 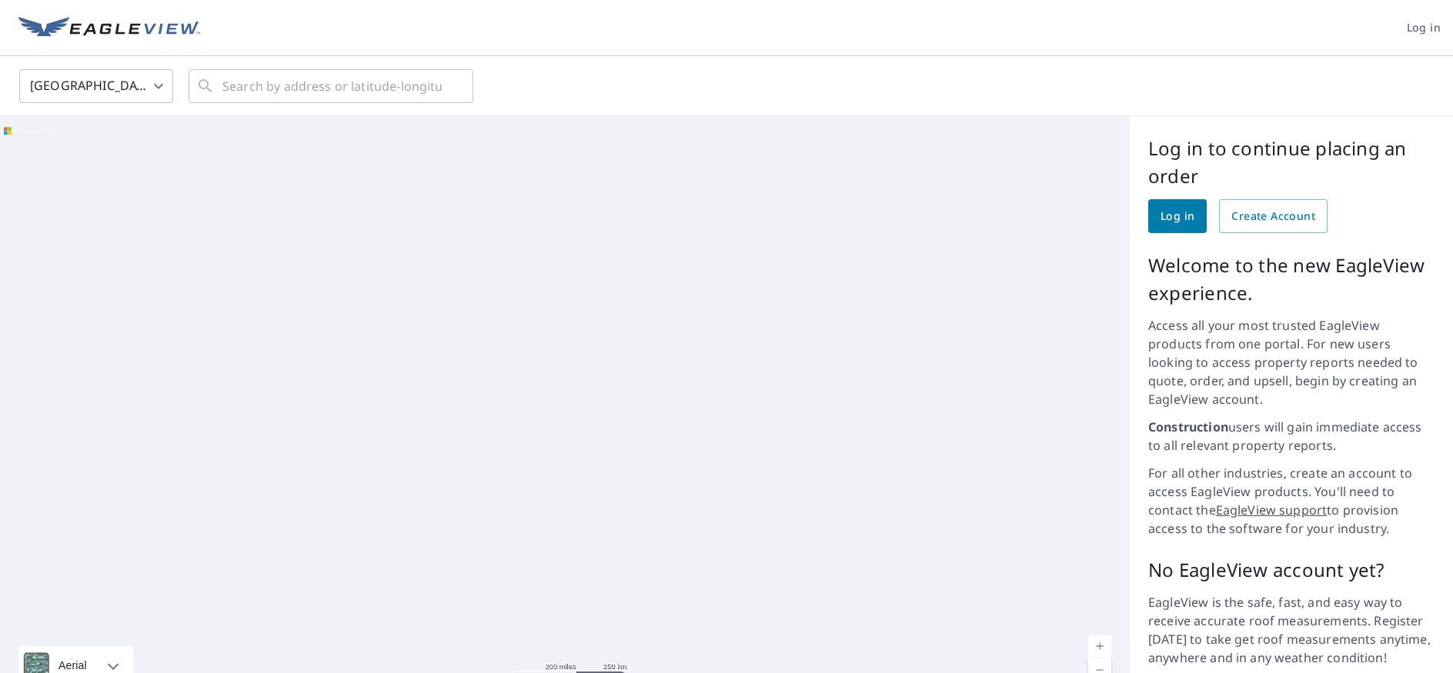 What do you see at coordinates (1273, 216) in the screenshot?
I see `a: Create Account` at bounding box center [1273, 216].